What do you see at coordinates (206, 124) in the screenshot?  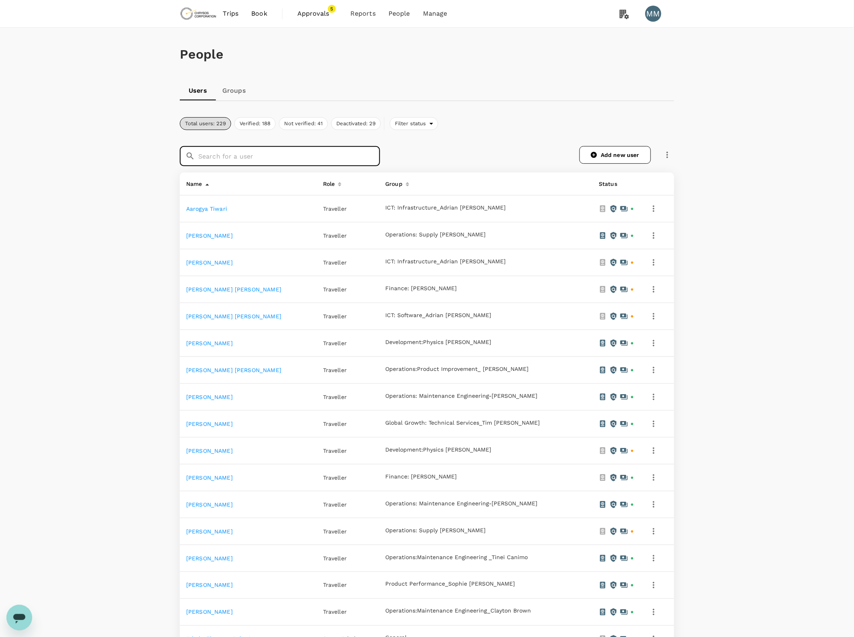 I see `button: Total users: 229` at bounding box center [206, 124].